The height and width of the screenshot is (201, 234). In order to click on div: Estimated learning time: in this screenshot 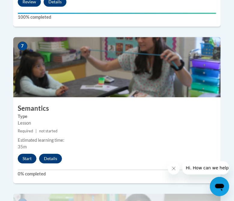, I will do `click(117, 140)`.